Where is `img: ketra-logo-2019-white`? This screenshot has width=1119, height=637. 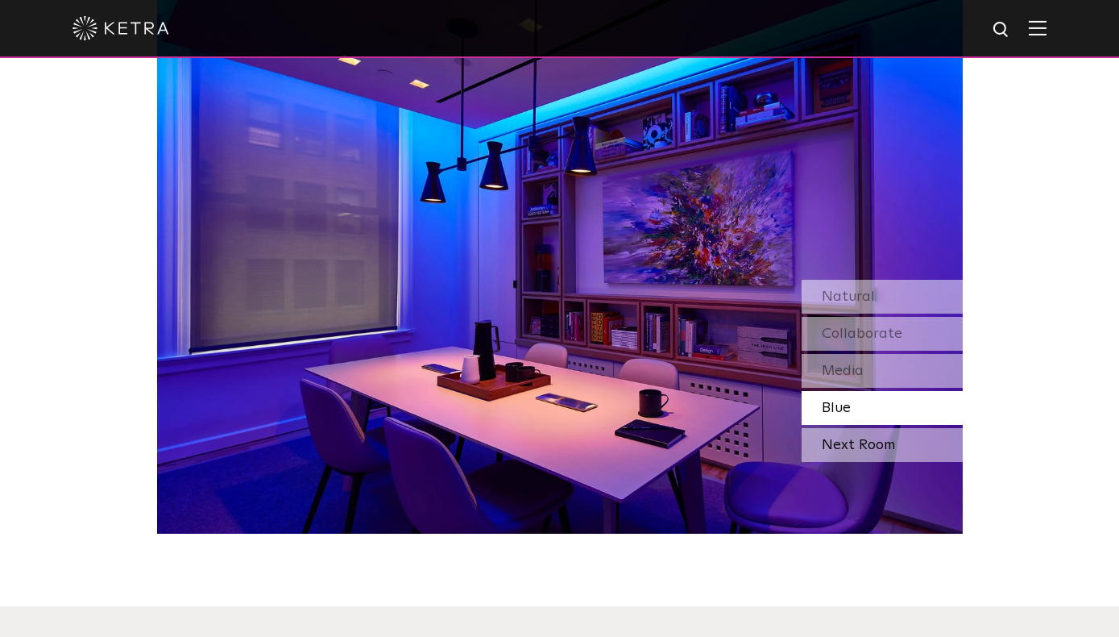 img: ketra-logo-2019-white is located at coordinates (121, 28).